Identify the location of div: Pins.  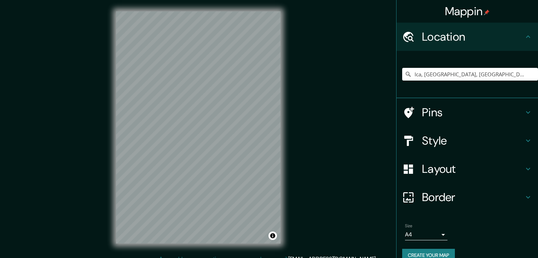
(467, 112).